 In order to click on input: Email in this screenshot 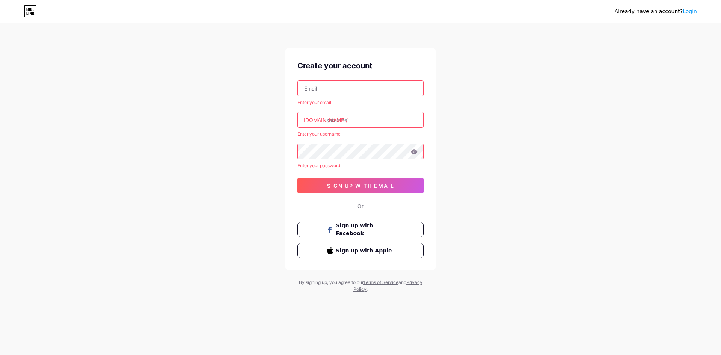, I will do `click(360, 88)`.